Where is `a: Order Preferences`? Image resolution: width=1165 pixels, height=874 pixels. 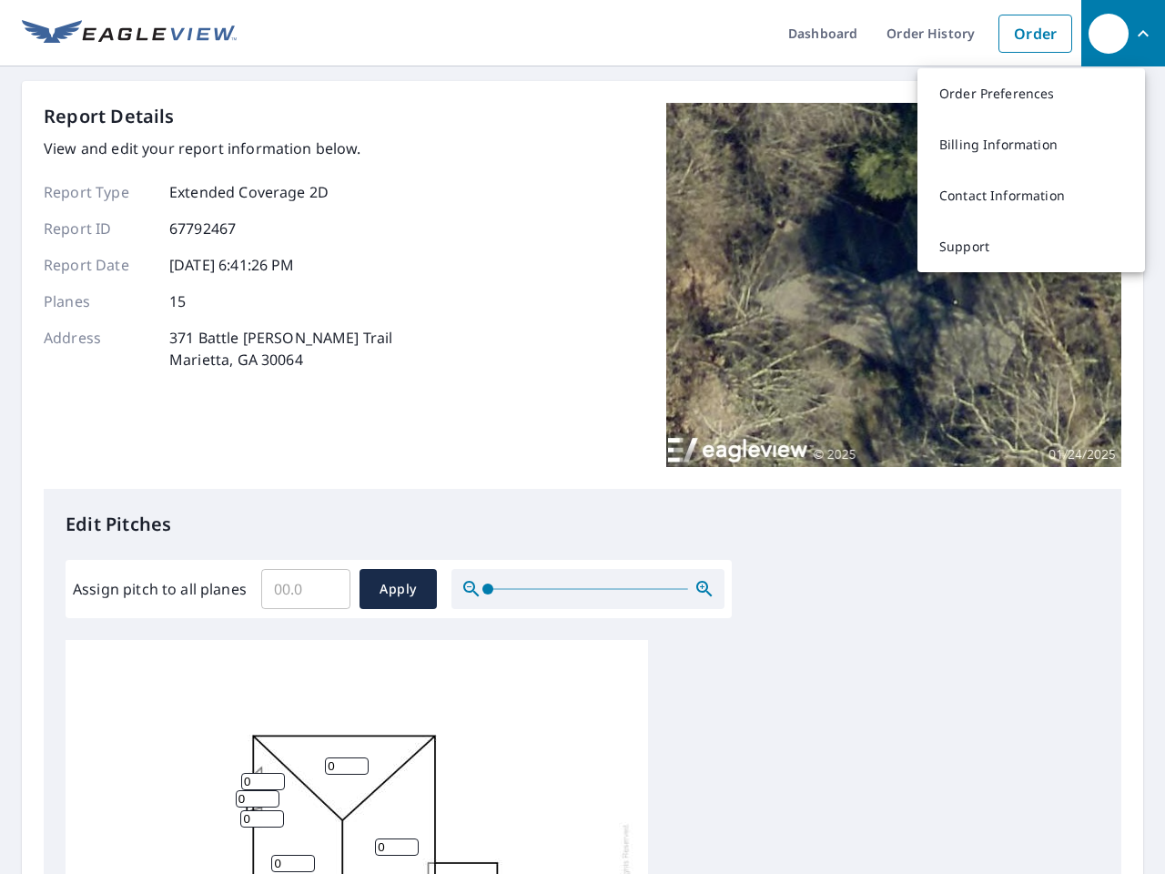
a: Order Preferences is located at coordinates (1032, 94).